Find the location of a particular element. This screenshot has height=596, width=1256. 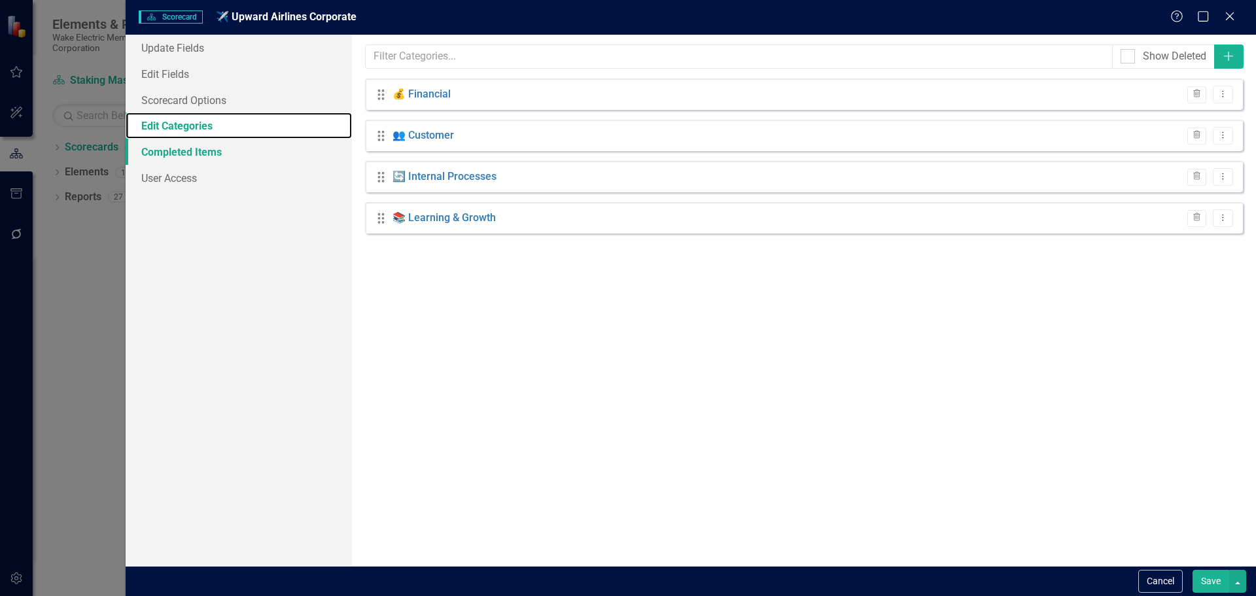

a: Update Fields is located at coordinates (239, 48).